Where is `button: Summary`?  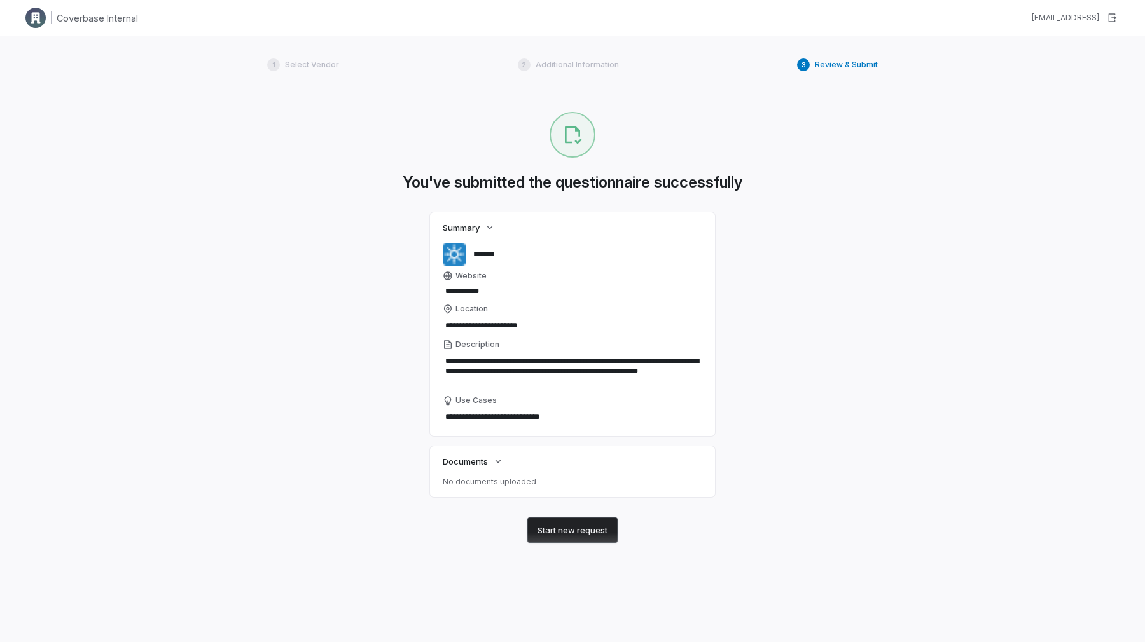 button: Summary is located at coordinates (469, 228).